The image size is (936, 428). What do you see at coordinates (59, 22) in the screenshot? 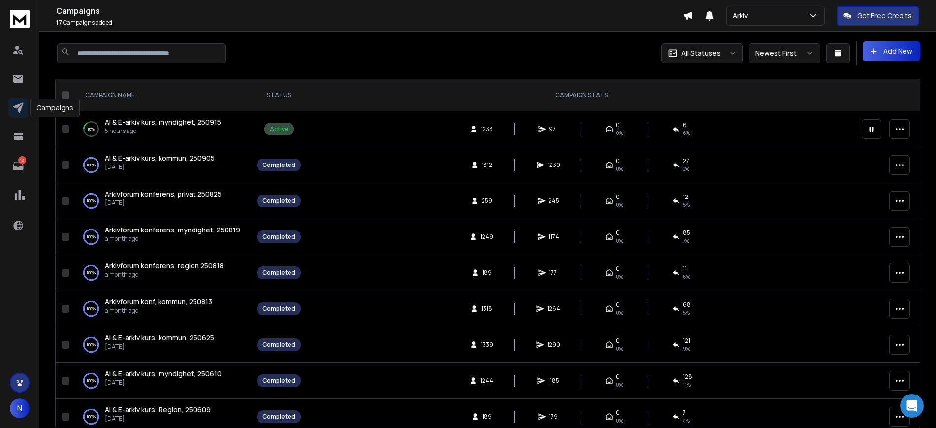
I see `span: 17` at bounding box center [59, 22].